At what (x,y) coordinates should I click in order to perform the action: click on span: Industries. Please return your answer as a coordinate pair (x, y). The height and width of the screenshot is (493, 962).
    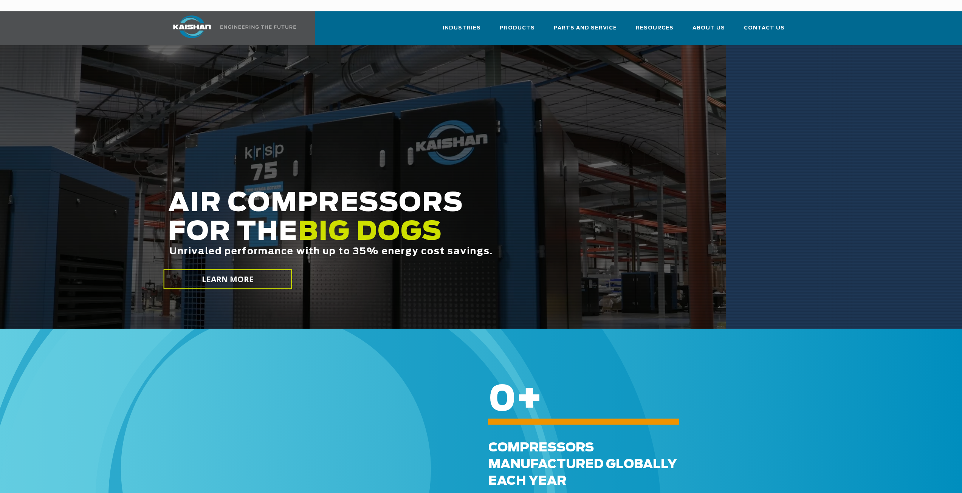
    Looking at the image, I should click on (461, 28).